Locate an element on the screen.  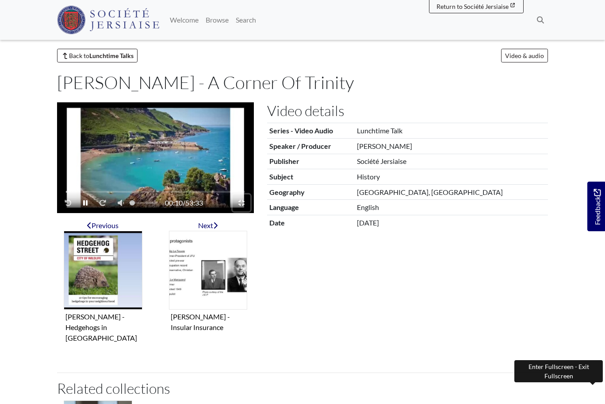
th: Subject is located at coordinates (311, 177).